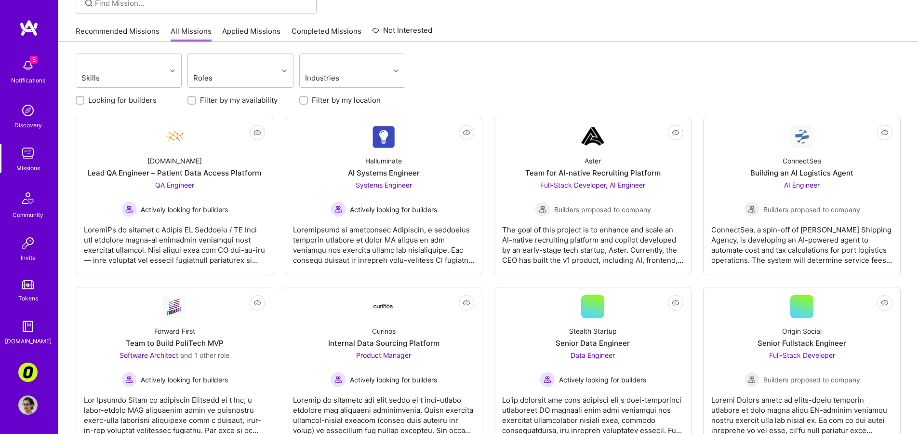 This screenshot has height=434, width=918. What do you see at coordinates (384, 331) in the screenshot?
I see `div: Curinos` at bounding box center [384, 331].